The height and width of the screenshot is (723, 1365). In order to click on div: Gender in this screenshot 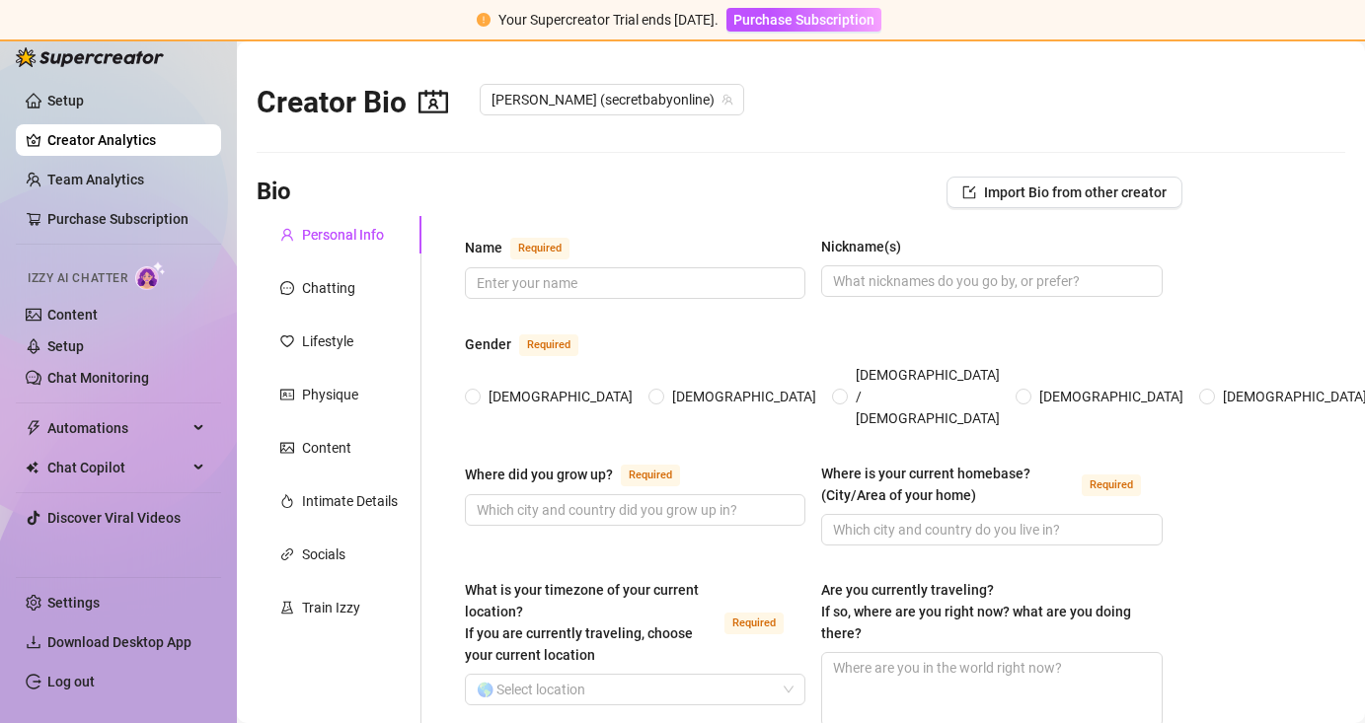, I will do `click(487, 344)`.